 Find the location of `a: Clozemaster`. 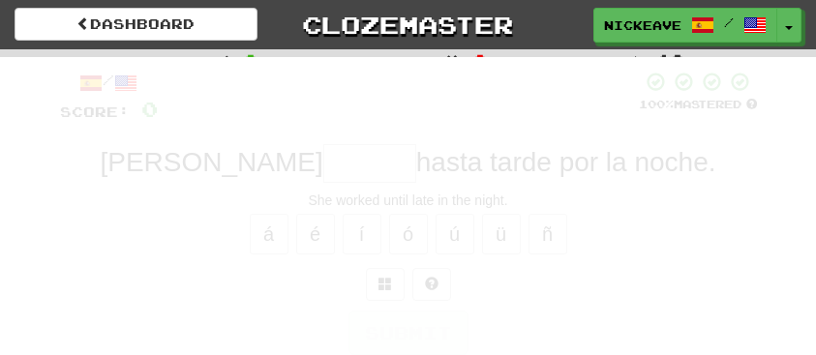

a: Clozemaster is located at coordinates (408, 24).